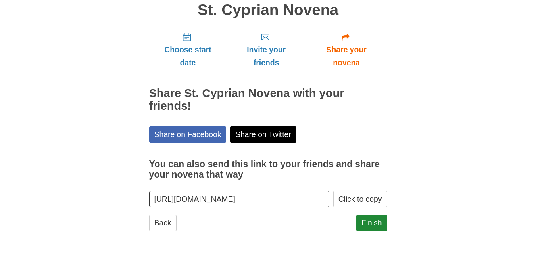 The width and height of the screenshot is (536, 254). Describe the element at coordinates (347, 50) in the screenshot. I see `a: Share your novena` at that location.